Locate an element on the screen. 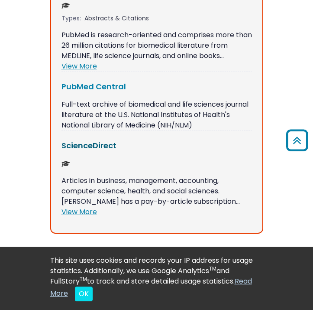 Image resolution: width=313 pixels, height=310 pixels. a: PubMed Central is located at coordinates (94, 86).